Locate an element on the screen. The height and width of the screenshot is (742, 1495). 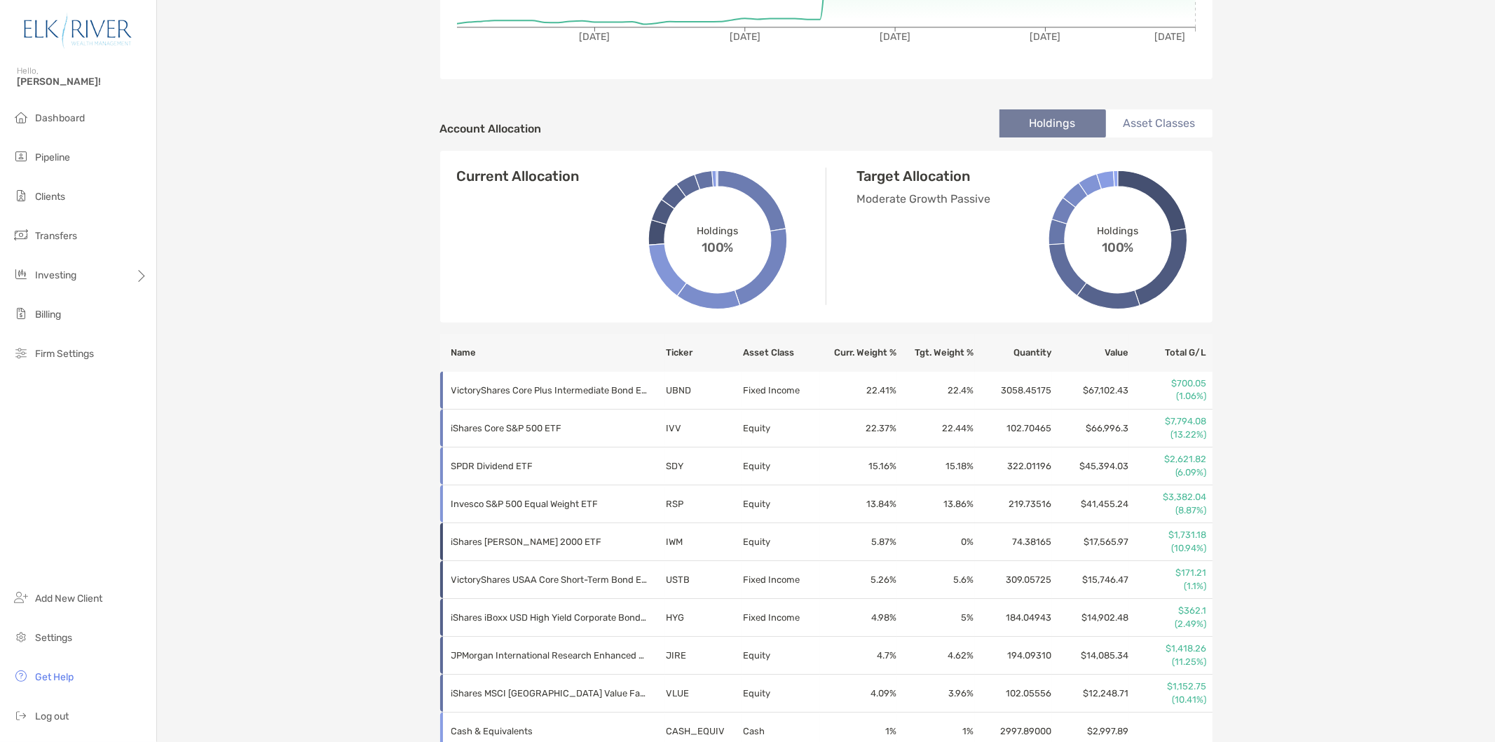
p: SPDR Dividend ETF is located at coordinates (550, 465).